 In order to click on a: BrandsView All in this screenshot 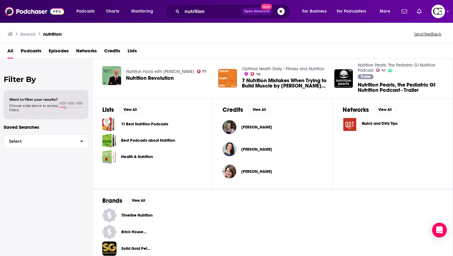, I will do `click(126, 200)`.